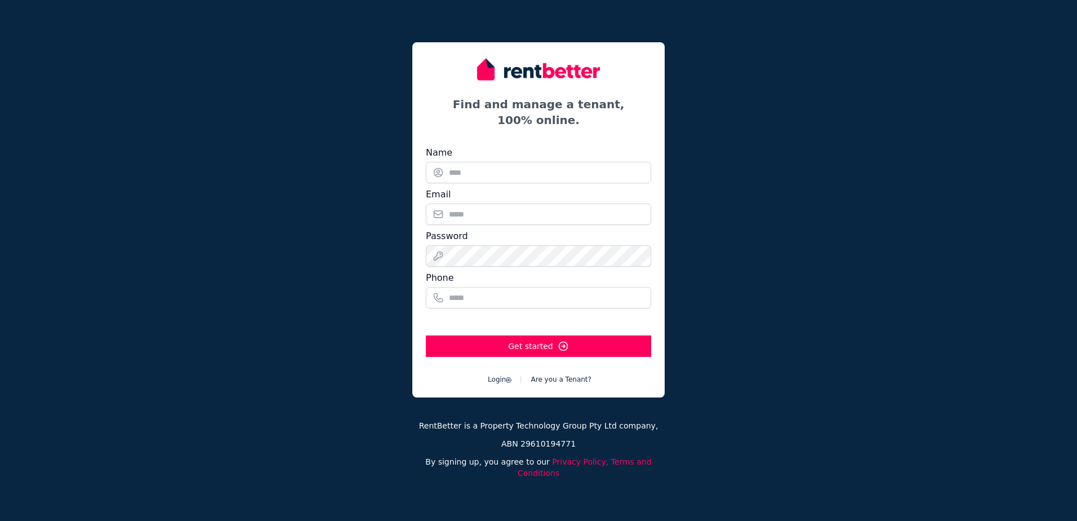 The height and width of the screenshot is (521, 1077). What do you see at coordinates (438, 194) in the screenshot?
I see `label: Email` at bounding box center [438, 194].